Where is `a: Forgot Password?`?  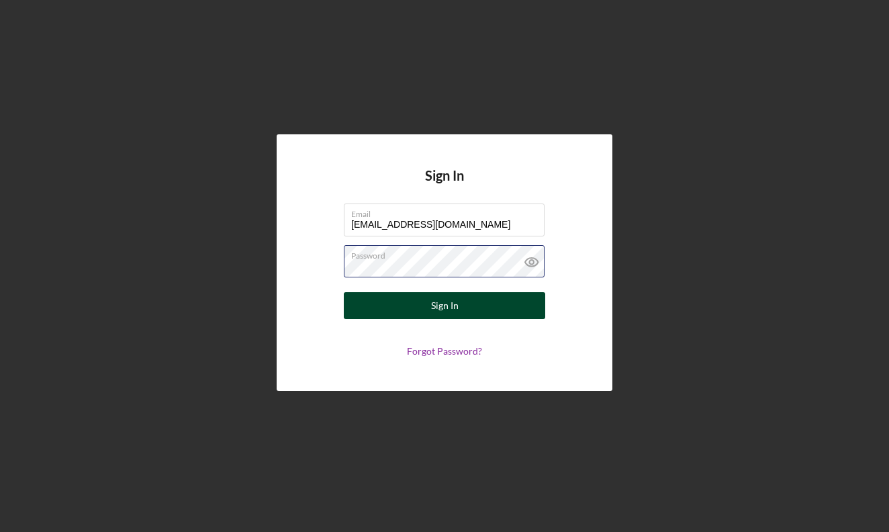 a: Forgot Password? is located at coordinates (444, 350).